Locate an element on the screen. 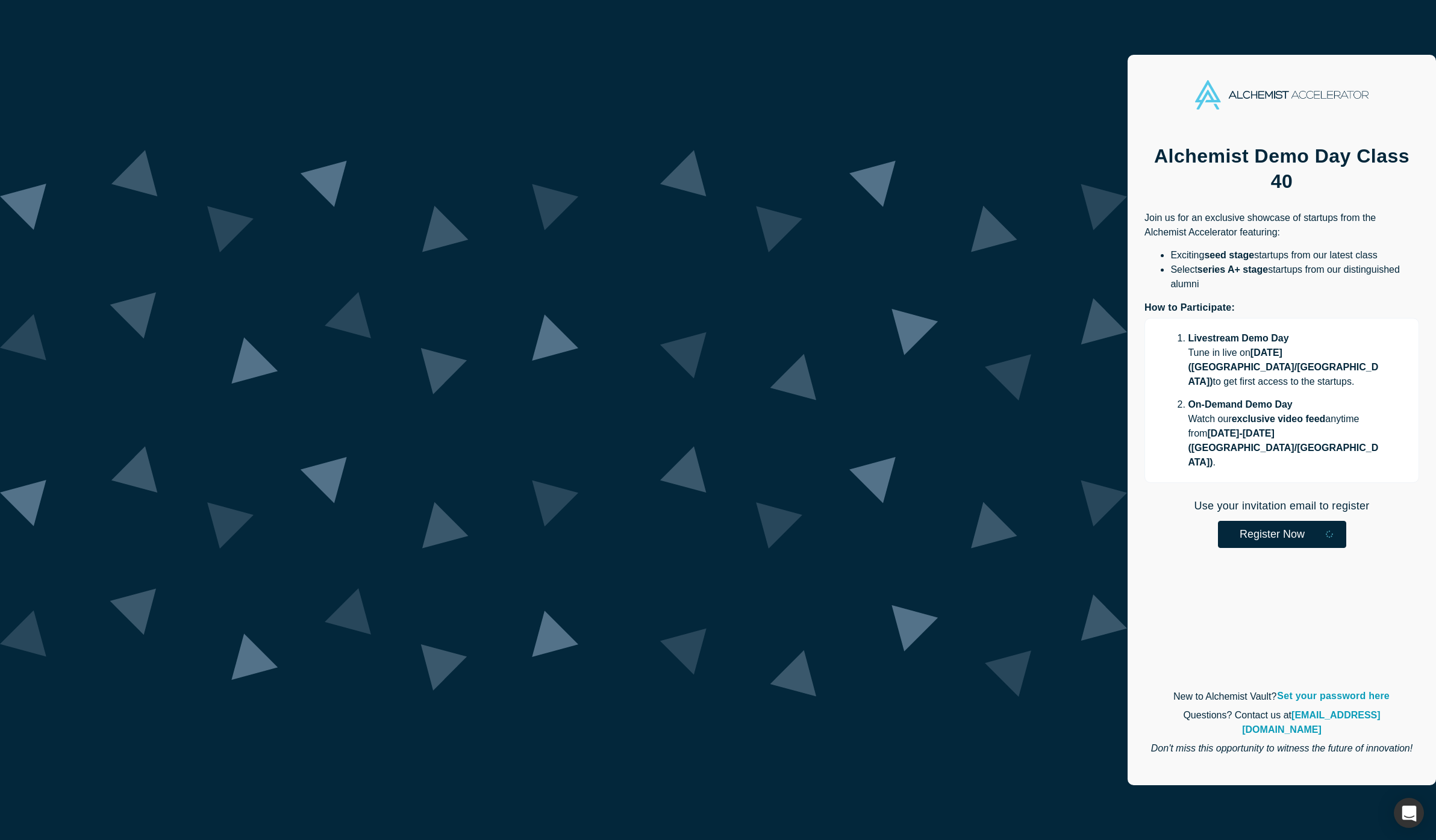  a: Set your password here is located at coordinates (1334, 696).